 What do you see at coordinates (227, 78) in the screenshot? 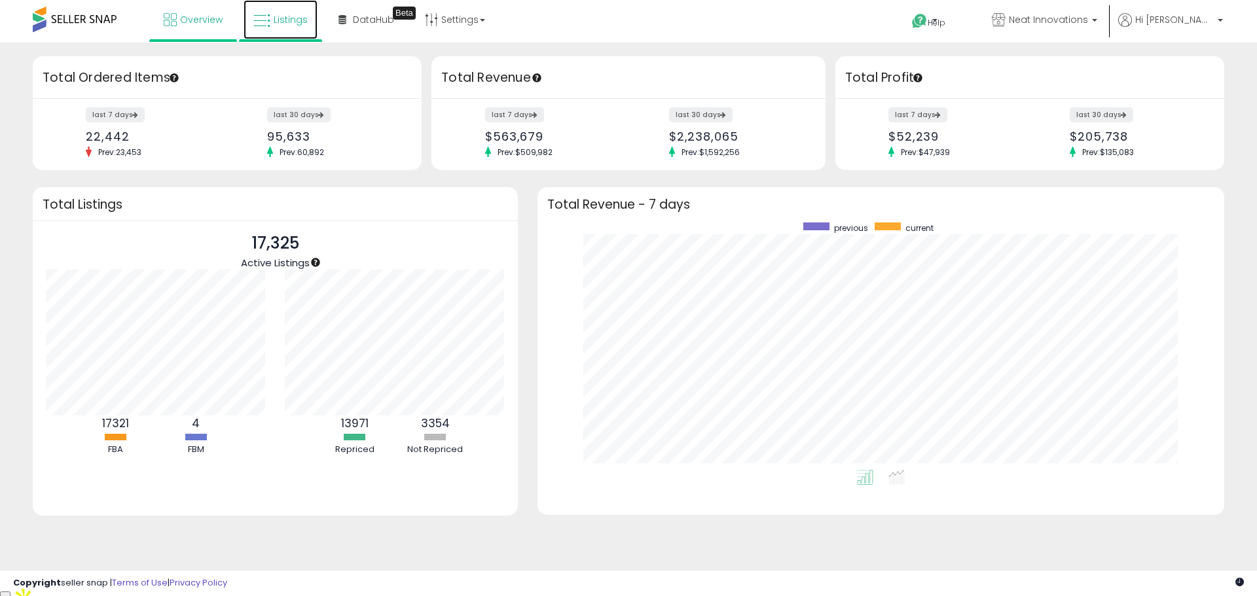
I see `h3: Total Ordered Items` at bounding box center [227, 78].